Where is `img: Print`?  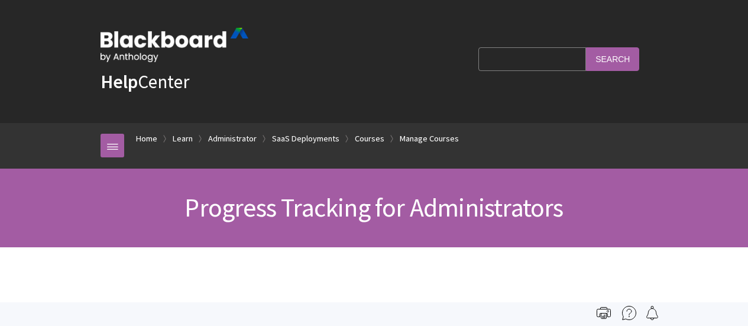
img: Print is located at coordinates (604, 313).